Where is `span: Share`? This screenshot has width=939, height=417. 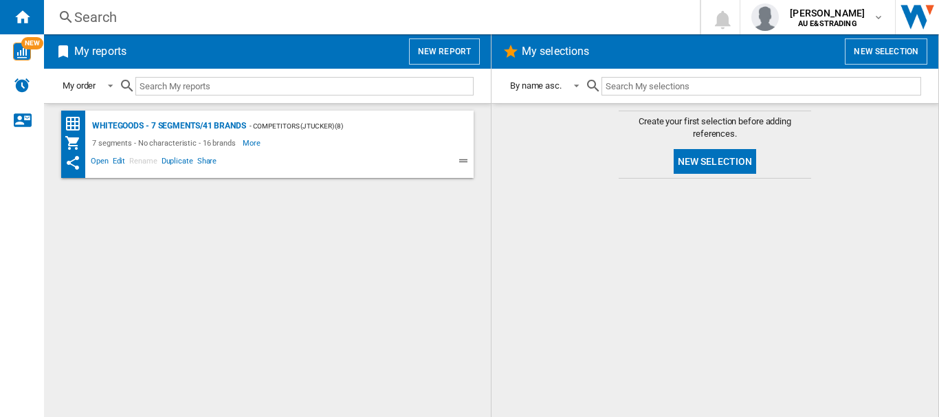
span: Share is located at coordinates (207, 163).